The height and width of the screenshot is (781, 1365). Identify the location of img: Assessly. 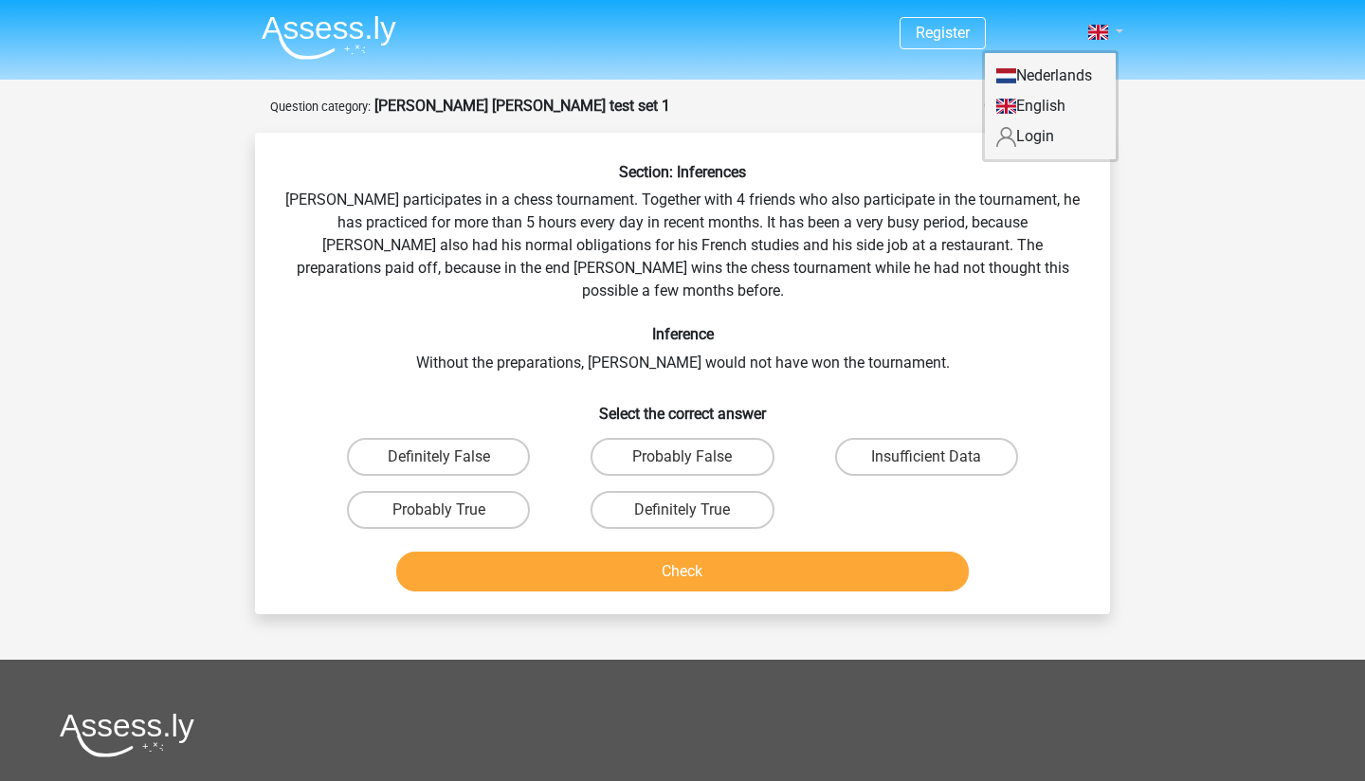
(329, 37).